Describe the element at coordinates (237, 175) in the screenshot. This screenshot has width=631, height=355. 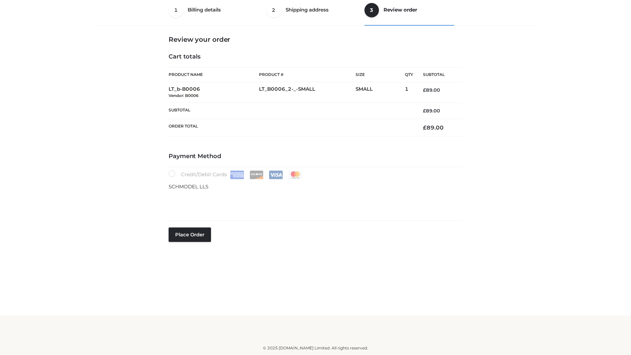
I see `img: Amex` at that location.